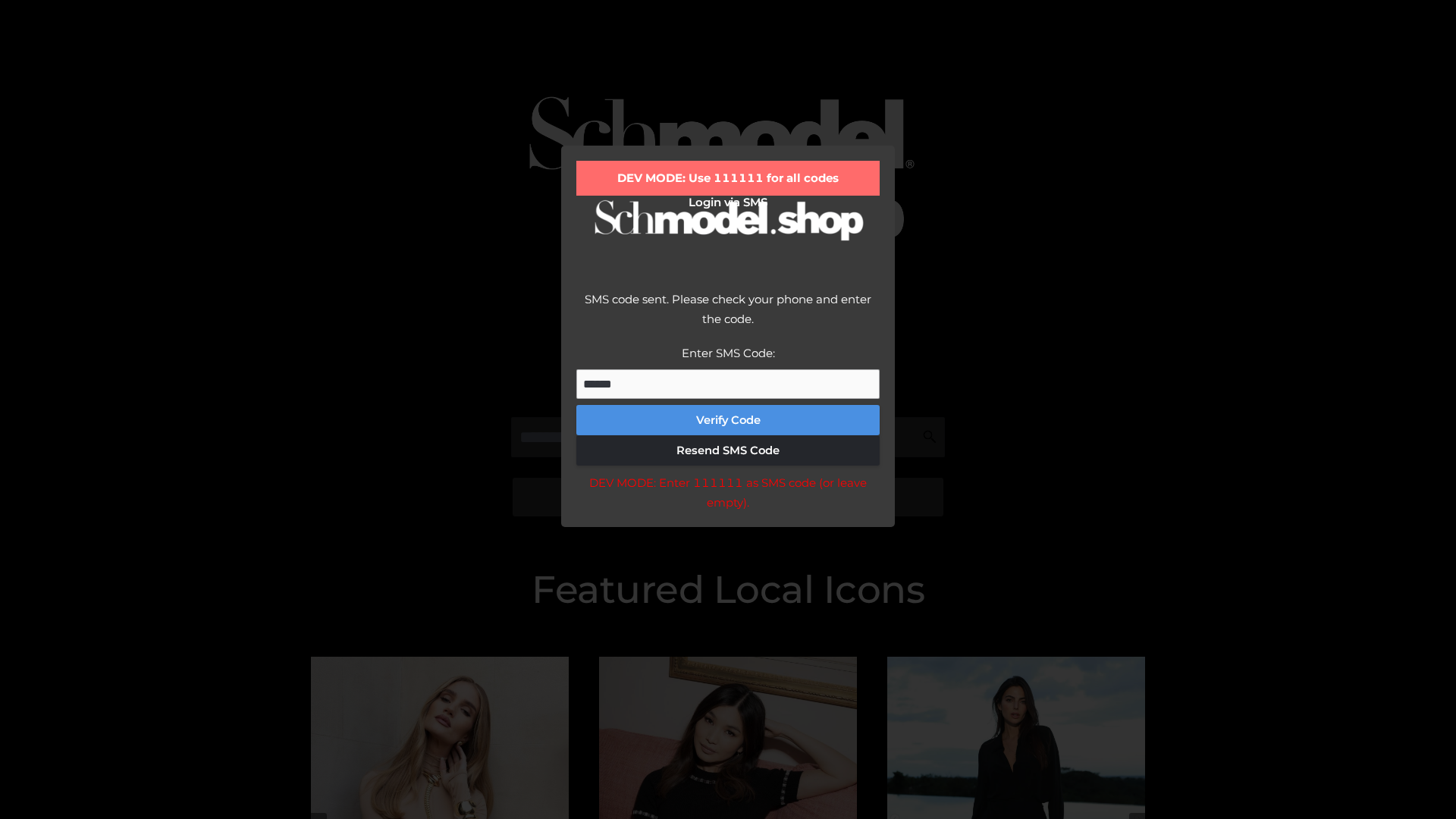 The height and width of the screenshot is (819, 1456). Describe the element at coordinates (728, 492) in the screenshot. I see `div: DEV MODE: Enter 111111 as SMS code (or leave empty).` at that location.